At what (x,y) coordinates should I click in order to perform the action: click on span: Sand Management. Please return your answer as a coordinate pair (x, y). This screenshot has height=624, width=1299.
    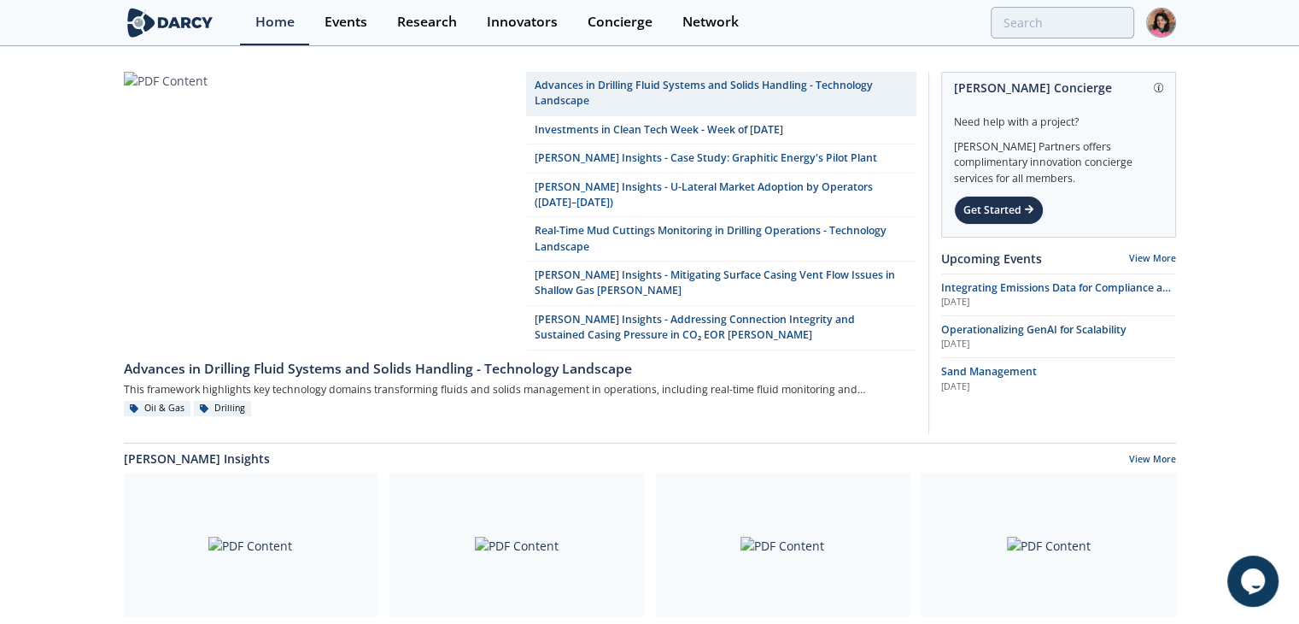
    Looking at the image, I should click on (989, 371).